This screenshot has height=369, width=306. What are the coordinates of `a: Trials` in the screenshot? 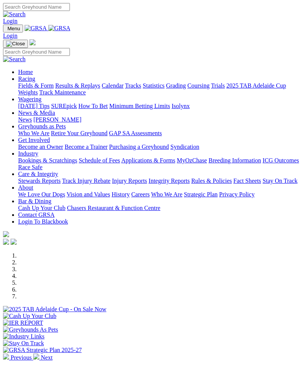 It's located at (218, 85).